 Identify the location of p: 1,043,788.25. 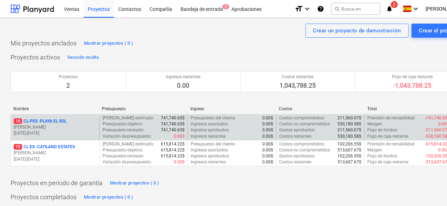
(298, 85).